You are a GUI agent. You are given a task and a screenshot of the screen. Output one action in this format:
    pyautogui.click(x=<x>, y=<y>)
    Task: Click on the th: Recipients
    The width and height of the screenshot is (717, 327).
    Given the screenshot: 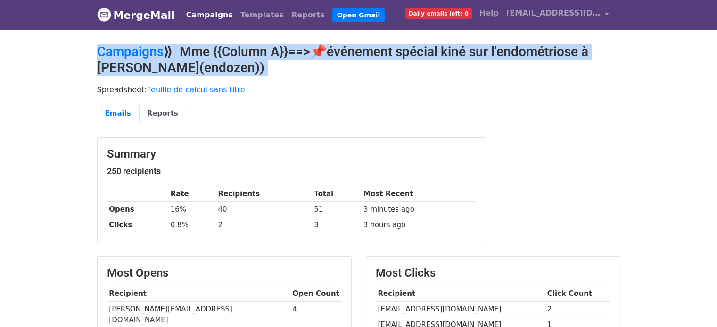 What is the action you would take?
    pyautogui.click(x=264, y=194)
    